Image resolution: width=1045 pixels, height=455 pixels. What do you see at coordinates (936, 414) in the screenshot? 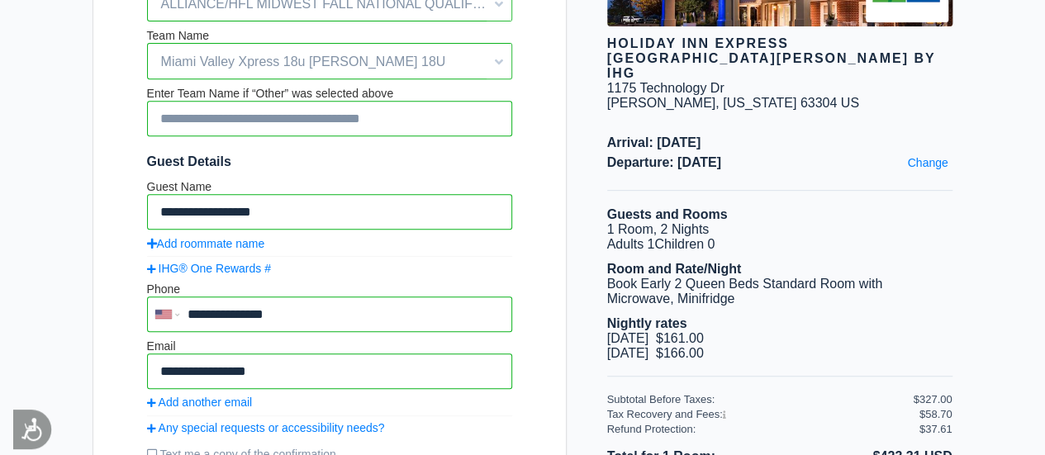
I see `div: $58.70` at bounding box center [936, 414].